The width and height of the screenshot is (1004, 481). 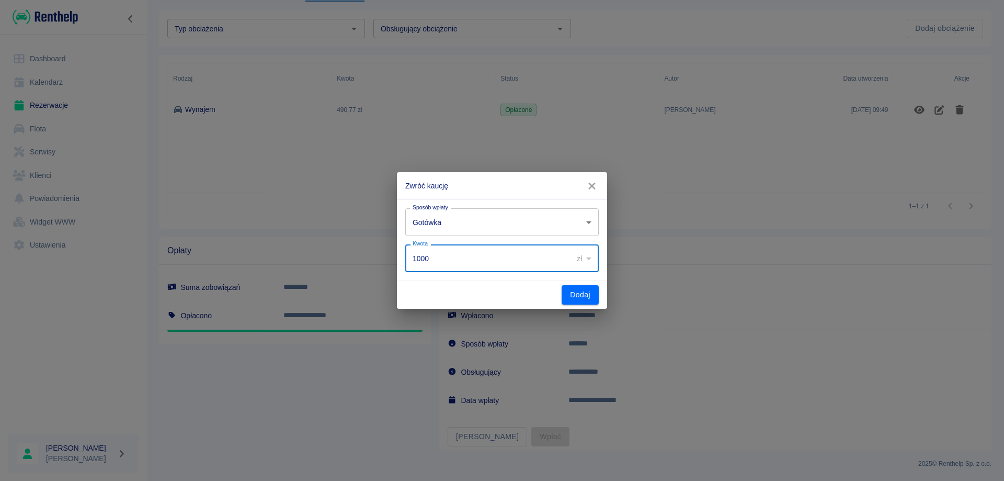 What do you see at coordinates (502, 222) in the screenshot?
I see `div: Gotówka` at bounding box center [502, 222].